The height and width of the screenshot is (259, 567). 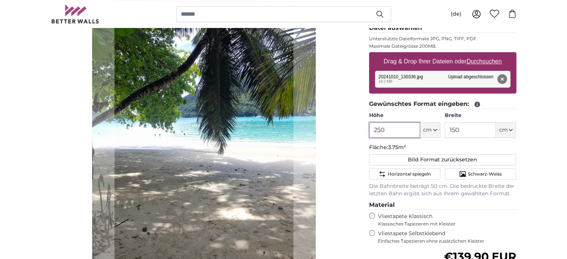 I want to click on label: Vliestapete Klassisch, so click(x=444, y=220).